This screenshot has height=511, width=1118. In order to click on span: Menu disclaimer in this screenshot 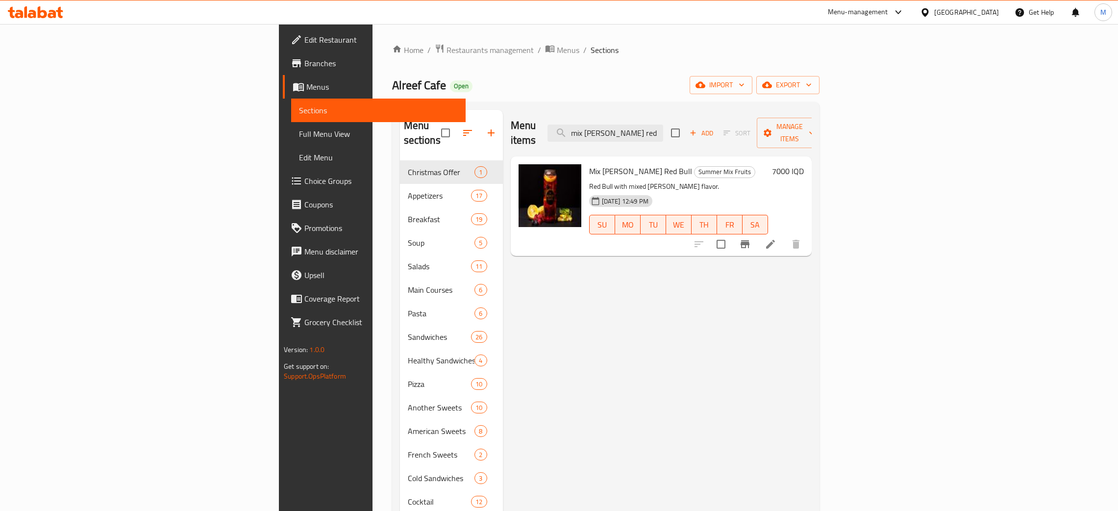, I will do `click(381, 252)`.